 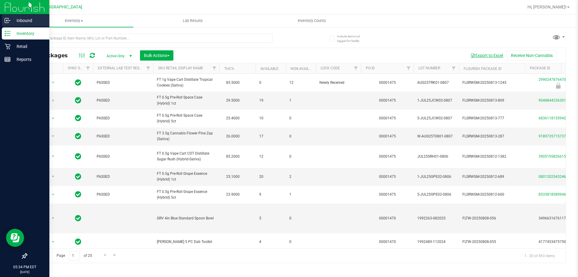 I want to click on span: 25.1000, so click(x=233, y=177).